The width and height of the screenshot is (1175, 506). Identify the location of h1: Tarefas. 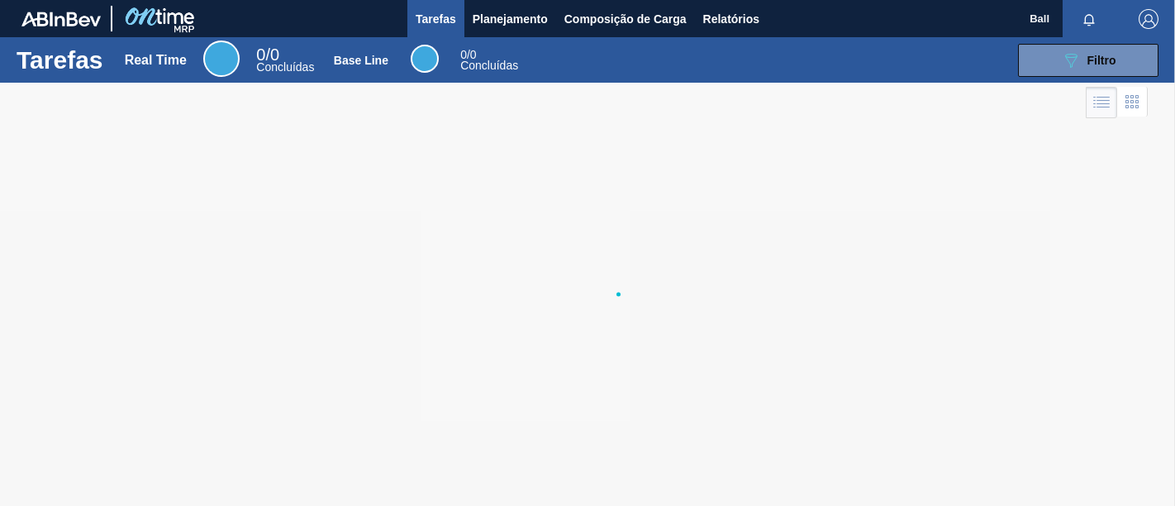
(60, 60).